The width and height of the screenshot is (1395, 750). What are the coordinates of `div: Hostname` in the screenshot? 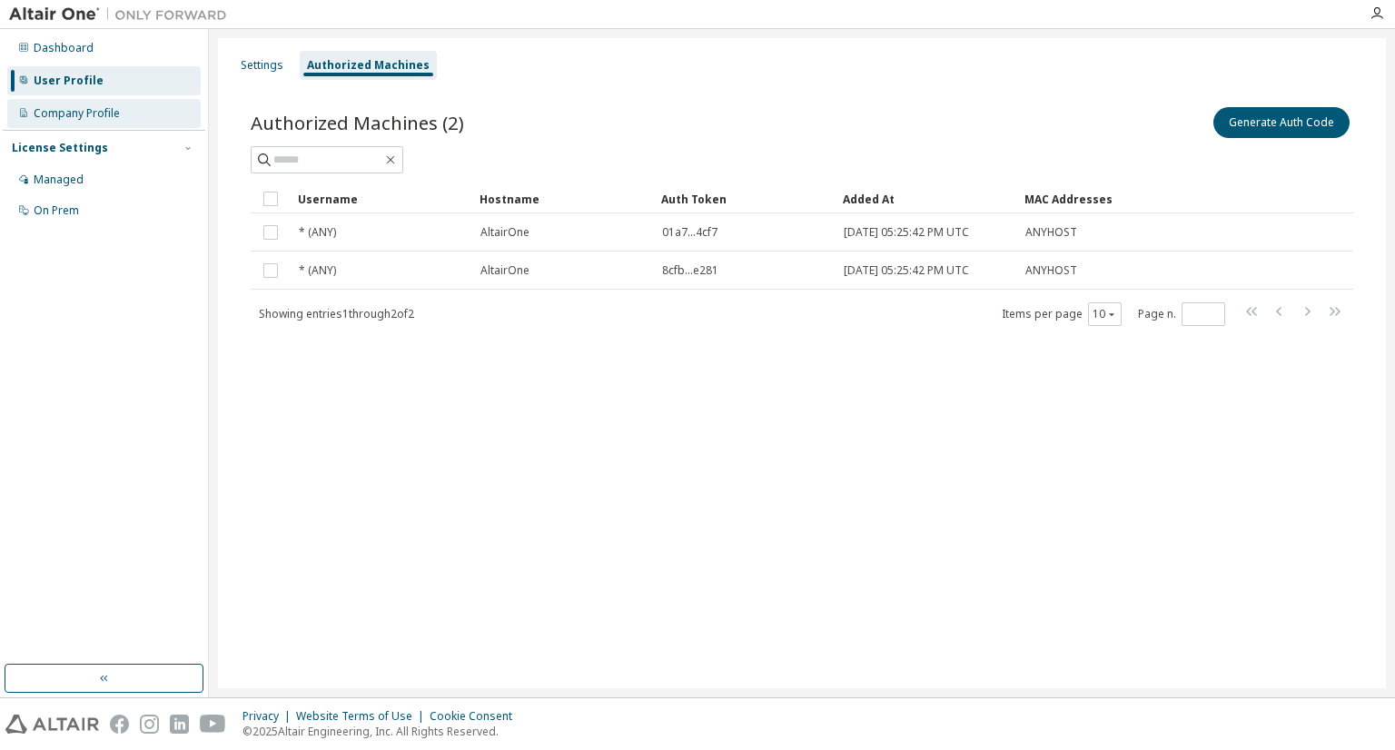 It's located at (563, 199).